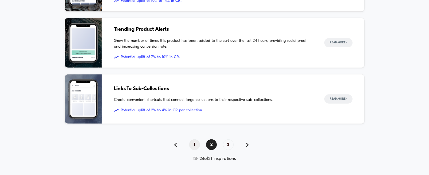  Describe the element at coordinates (213, 44) in the screenshot. I see `span: Show the number of times this product has been added to the cart over the last 24 hours, providin...` at that location.